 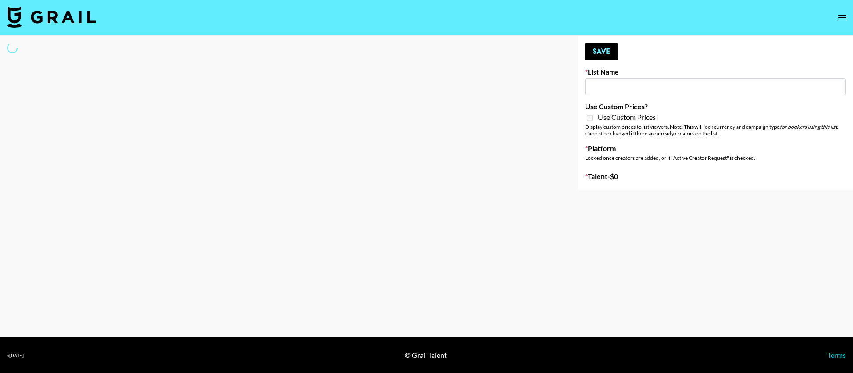 I want to click on span: Use Custom Prices, so click(x=627, y=117).